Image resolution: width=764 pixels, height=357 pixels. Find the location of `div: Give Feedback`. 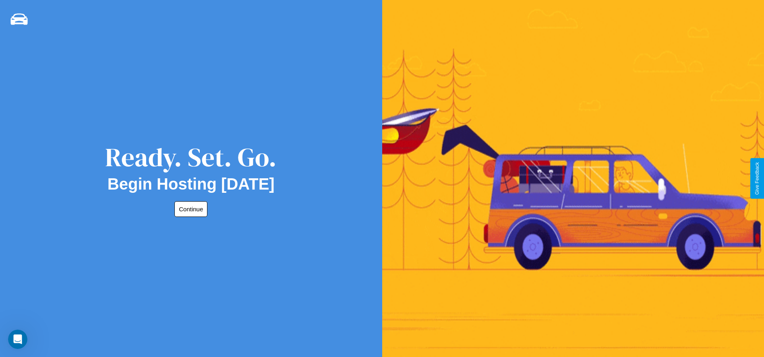

div: Give Feedback is located at coordinates (757, 178).